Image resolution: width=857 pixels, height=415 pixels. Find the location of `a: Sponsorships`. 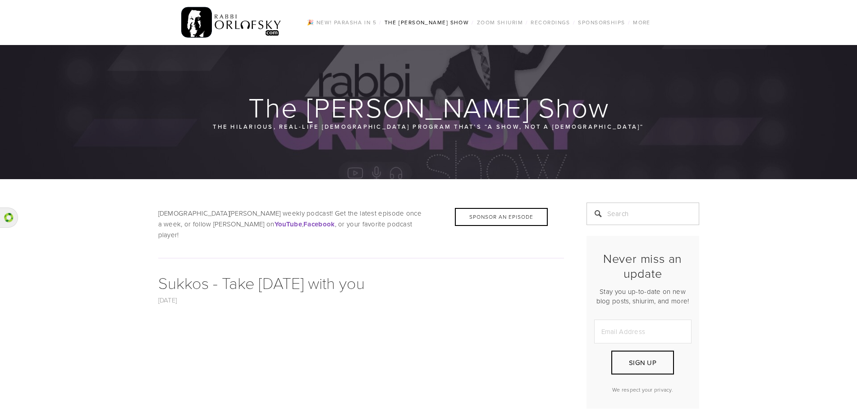

a: Sponsorships is located at coordinates (601, 23).